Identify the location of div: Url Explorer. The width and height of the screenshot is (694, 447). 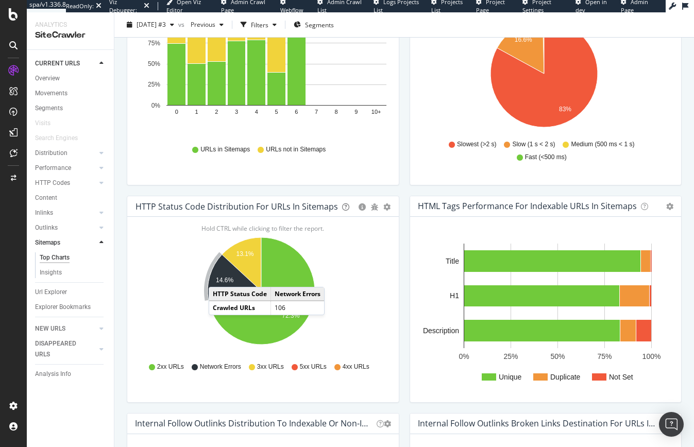
(51, 292).